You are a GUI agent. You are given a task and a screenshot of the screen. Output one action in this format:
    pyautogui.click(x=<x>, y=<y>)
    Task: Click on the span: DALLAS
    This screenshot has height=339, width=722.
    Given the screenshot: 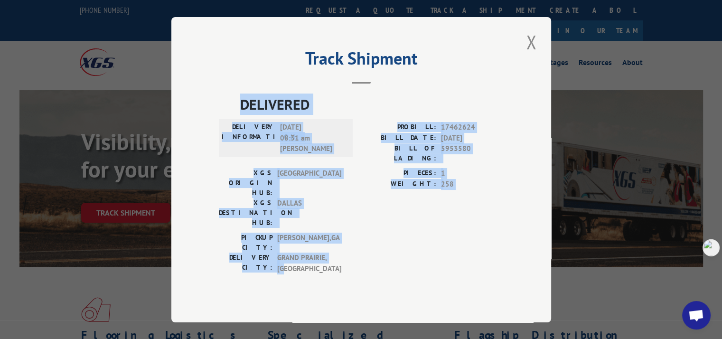 What is the action you would take?
    pyautogui.click(x=309, y=213)
    